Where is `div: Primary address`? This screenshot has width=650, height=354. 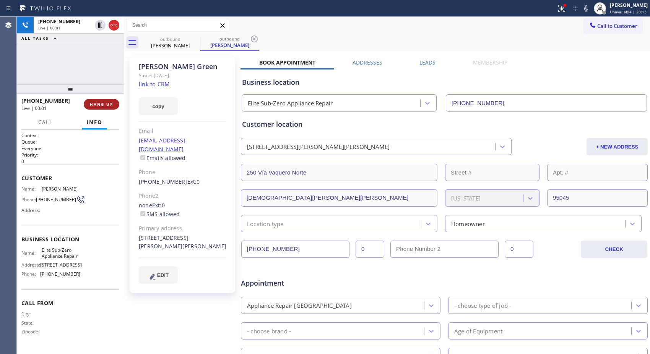 div: Primary address is located at coordinates (182, 229).